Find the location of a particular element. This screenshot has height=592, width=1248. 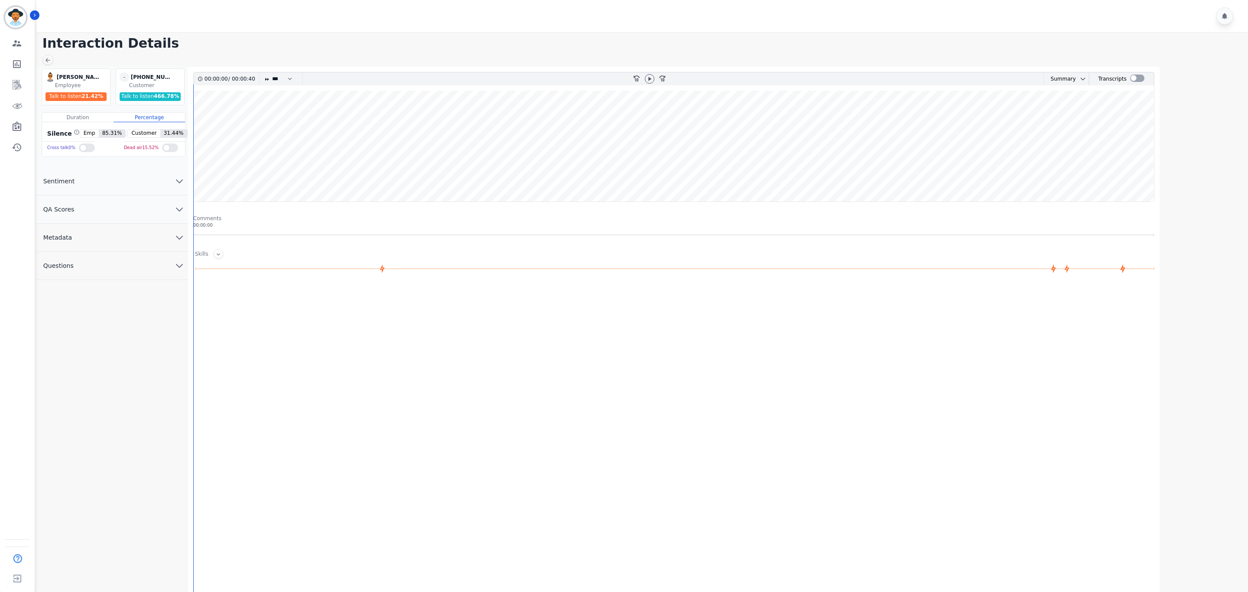

span: 31.44 % is located at coordinates (174, 134).